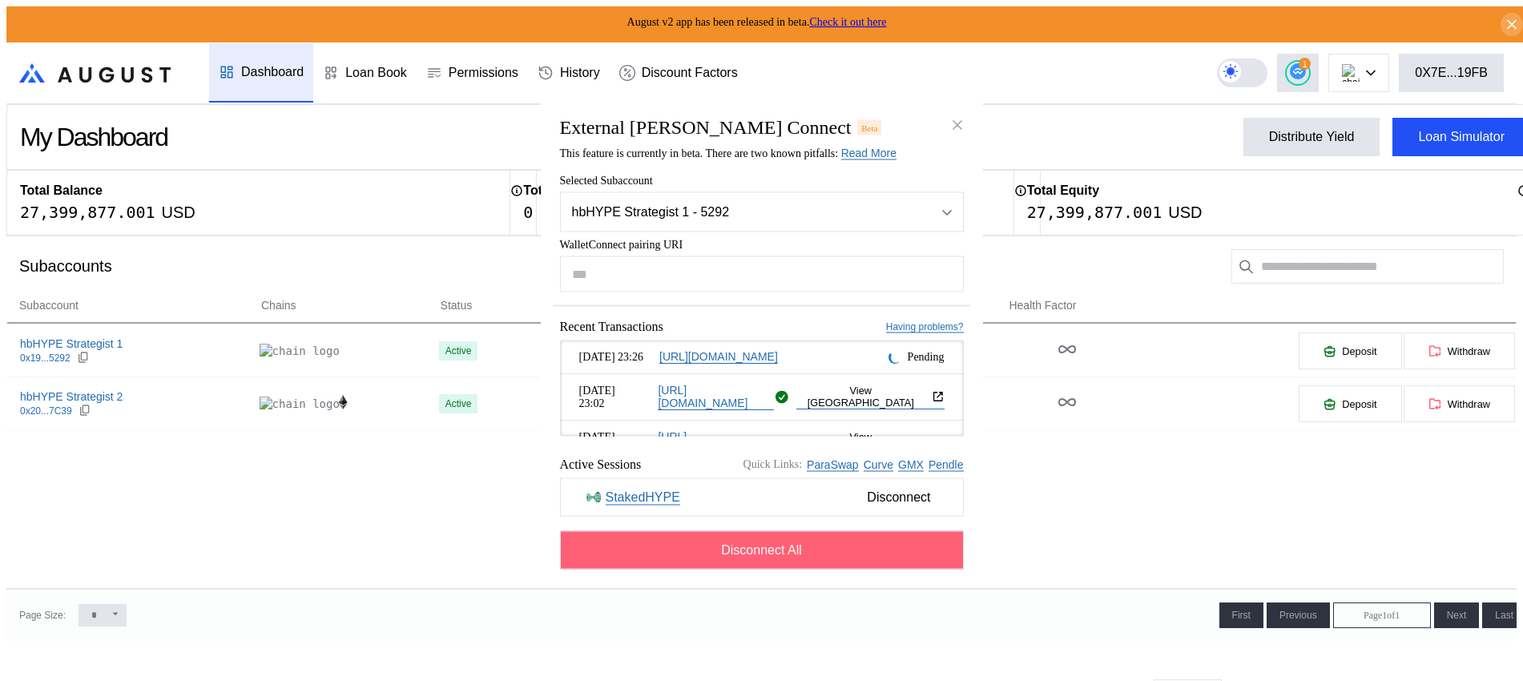 Image resolution: width=1523 pixels, height=681 pixels. What do you see at coordinates (1451, 73) in the screenshot?
I see `div: 0X7E...19FB` at bounding box center [1451, 73].